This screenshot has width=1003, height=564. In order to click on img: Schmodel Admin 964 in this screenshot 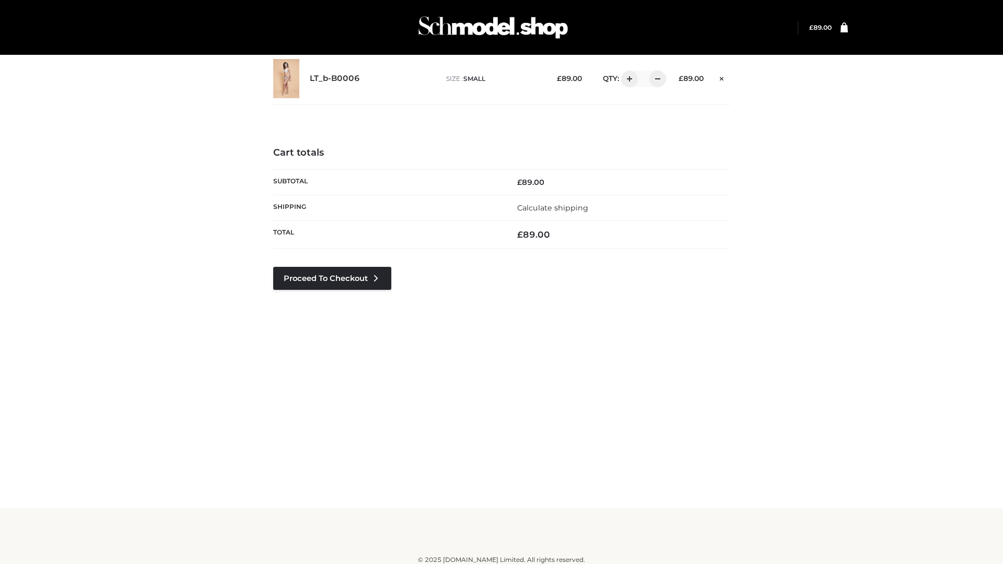, I will do `click(493, 27)`.